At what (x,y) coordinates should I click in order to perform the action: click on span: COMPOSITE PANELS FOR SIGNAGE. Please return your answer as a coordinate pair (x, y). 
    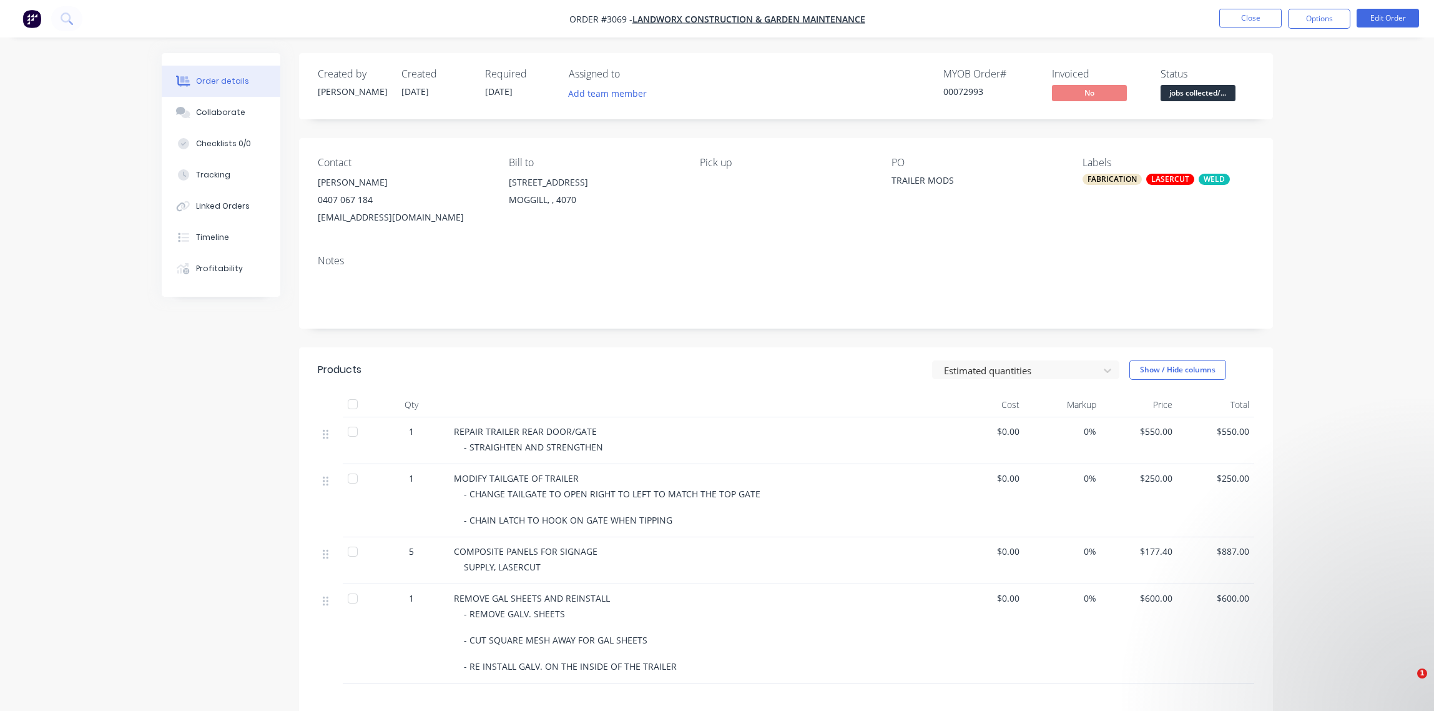
    Looking at the image, I should click on (526, 551).